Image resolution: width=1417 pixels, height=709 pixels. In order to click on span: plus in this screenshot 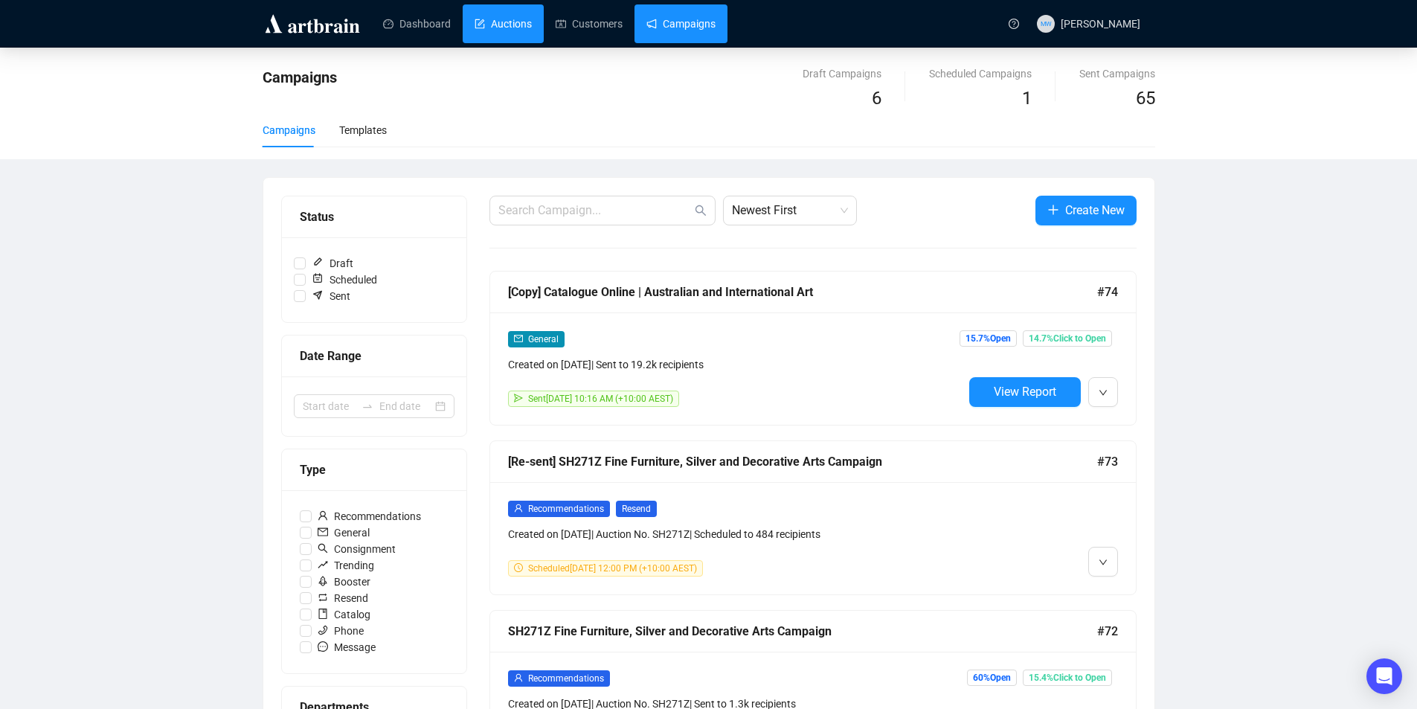, I will do `click(1053, 210)`.